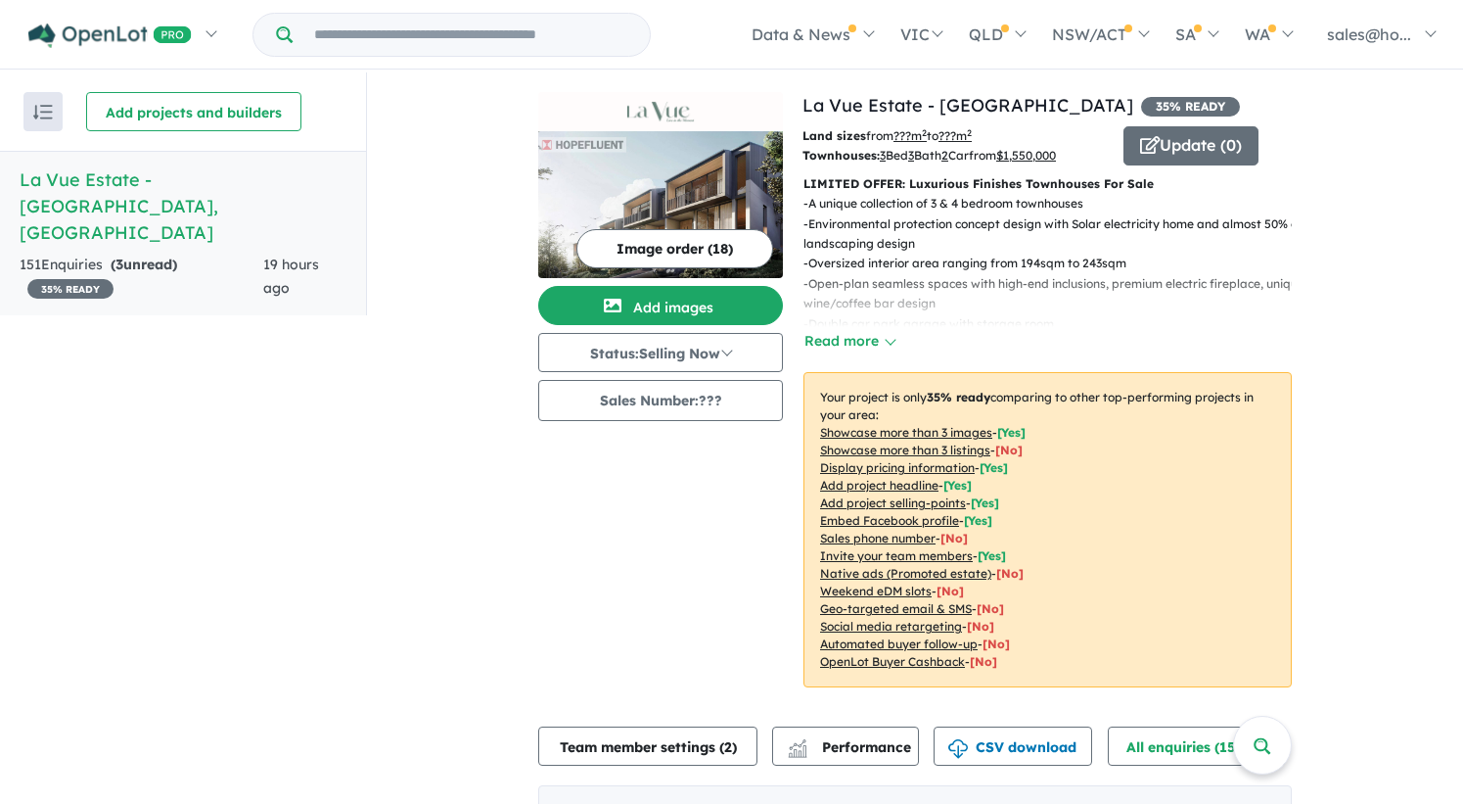  Describe the element at coordinates (661, 205) in the screenshot. I see `img: La Vue Estate - Norwest` at that location.